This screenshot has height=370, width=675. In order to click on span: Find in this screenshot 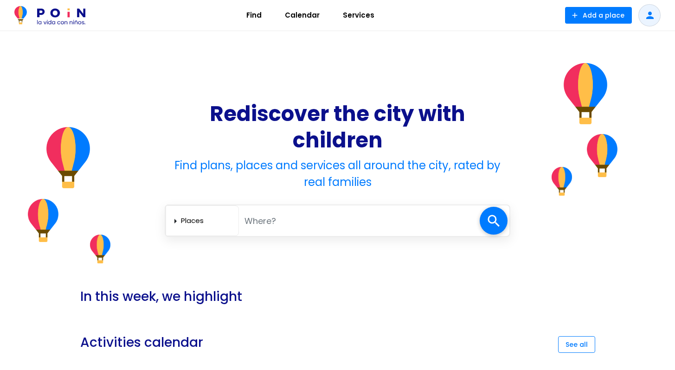, I will do `click(254, 15)`.